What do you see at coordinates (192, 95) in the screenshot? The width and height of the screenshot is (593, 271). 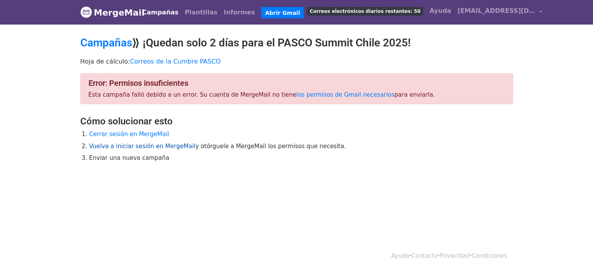 I see `font: Esta campaña falló debido a un error. Su cuenta de MergeMail no tiene` at bounding box center [192, 95].